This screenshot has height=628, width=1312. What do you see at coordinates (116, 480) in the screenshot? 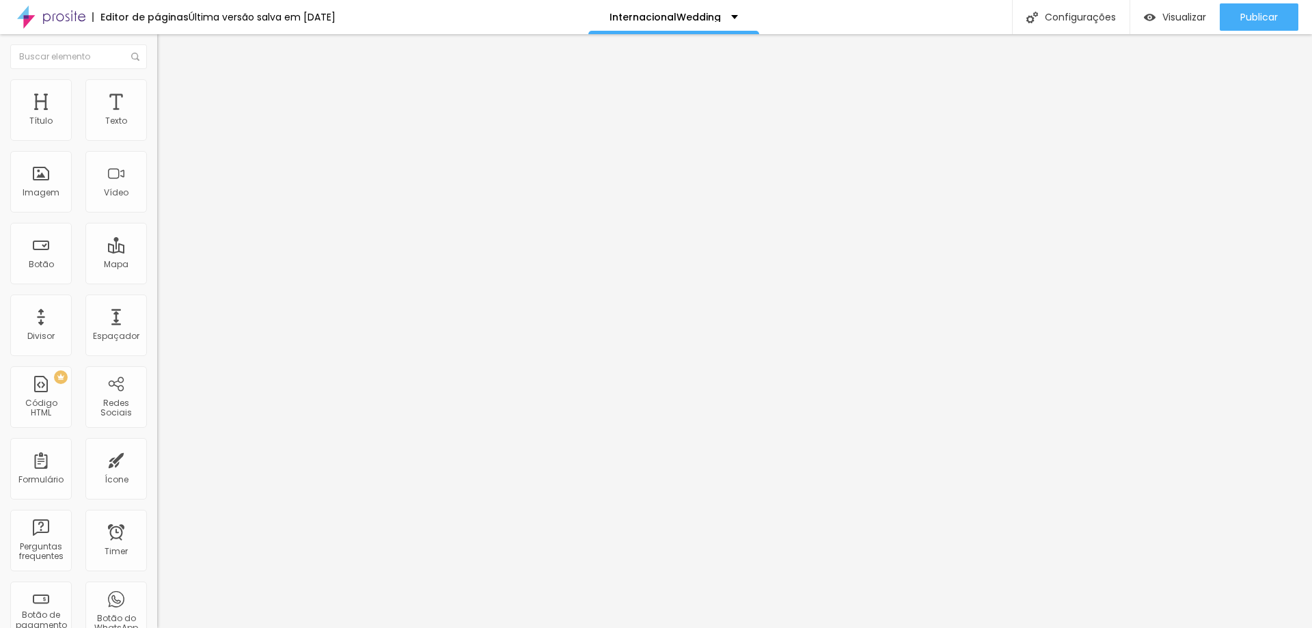
I see `div: Ícone` at bounding box center [116, 480].